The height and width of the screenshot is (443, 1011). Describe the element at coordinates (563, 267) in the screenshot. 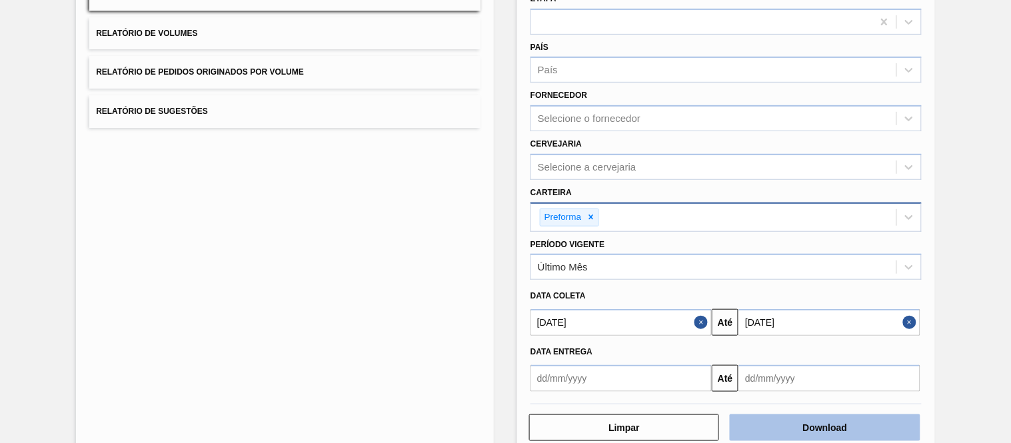

I see `div: Último Mês` at that location.